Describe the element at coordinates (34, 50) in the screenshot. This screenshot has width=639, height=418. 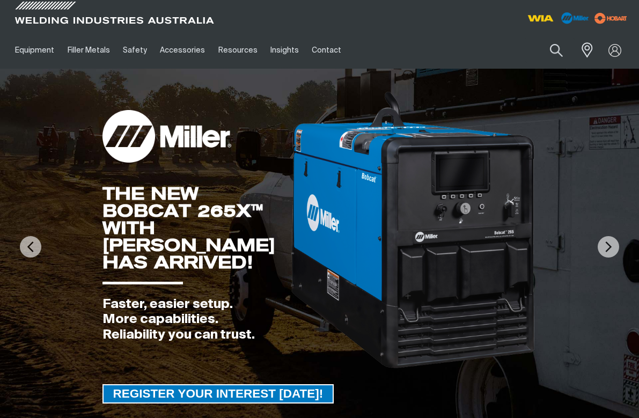
I see `a: Equipment` at that location.